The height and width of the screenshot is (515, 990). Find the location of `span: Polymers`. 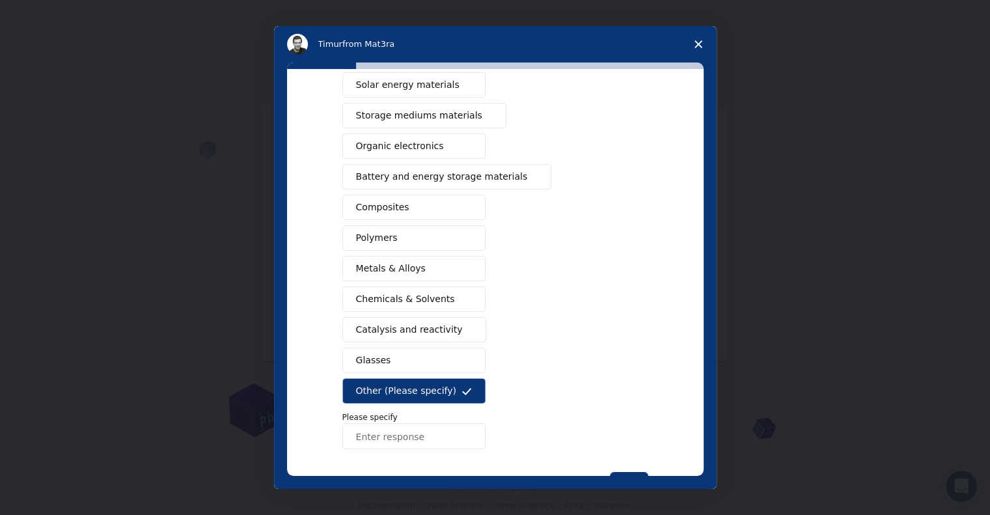

span: Polymers is located at coordinates (377, 238).